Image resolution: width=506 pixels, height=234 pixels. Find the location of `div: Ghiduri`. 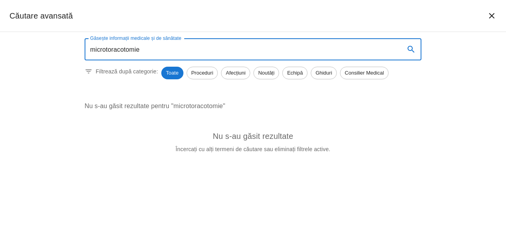

div: Ghiduri is located at coordinates (324, 73).